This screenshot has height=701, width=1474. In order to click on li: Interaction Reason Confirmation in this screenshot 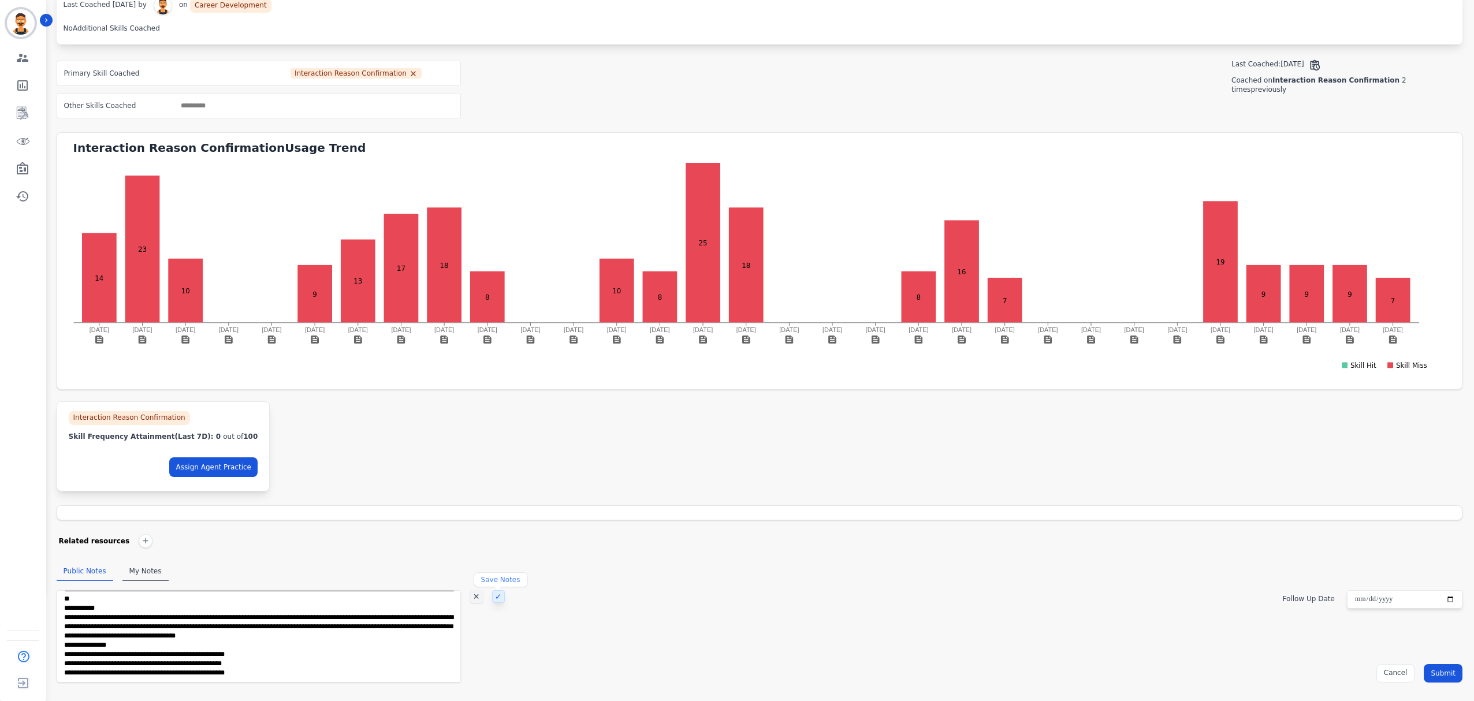, I will do `click(356, 73)`.